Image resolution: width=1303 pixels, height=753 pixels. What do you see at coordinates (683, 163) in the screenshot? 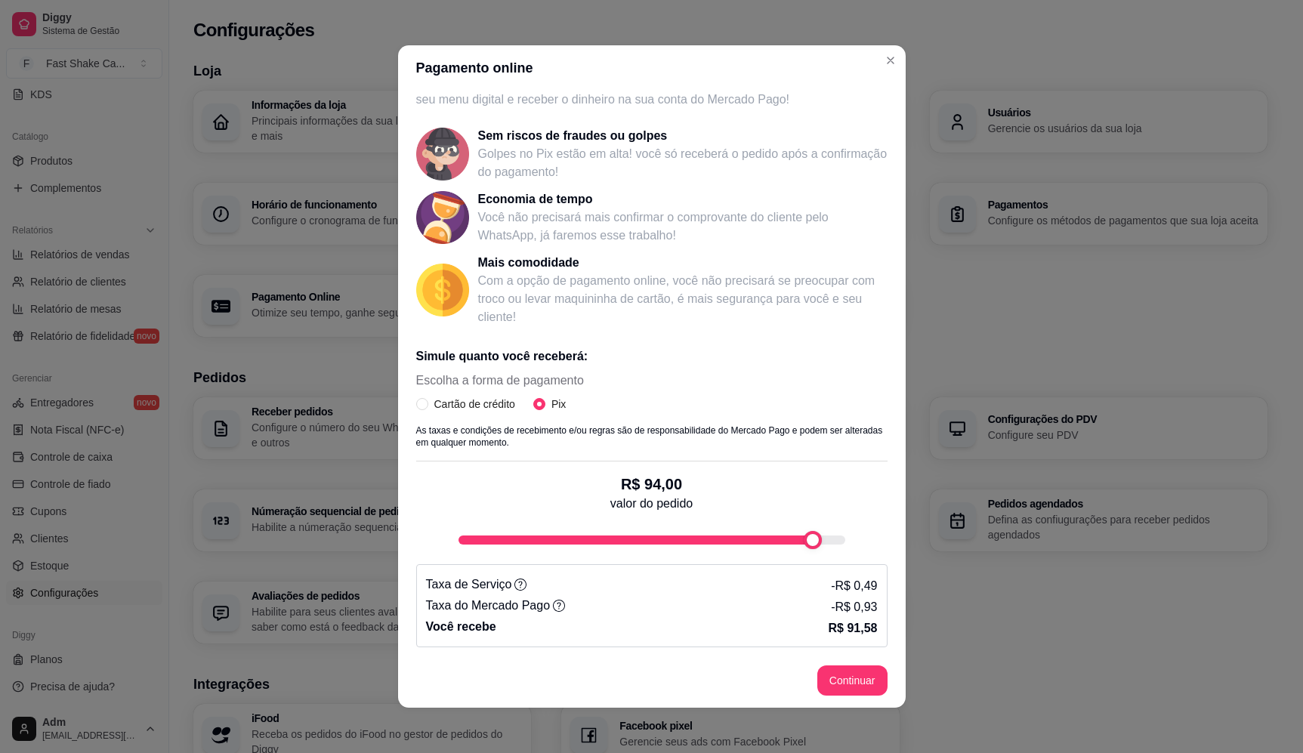
I see `p: Golpes no Pix estão em alta! você só receberá o pedido após a confirmação do pagamento!` at bounding box center [683, 163].